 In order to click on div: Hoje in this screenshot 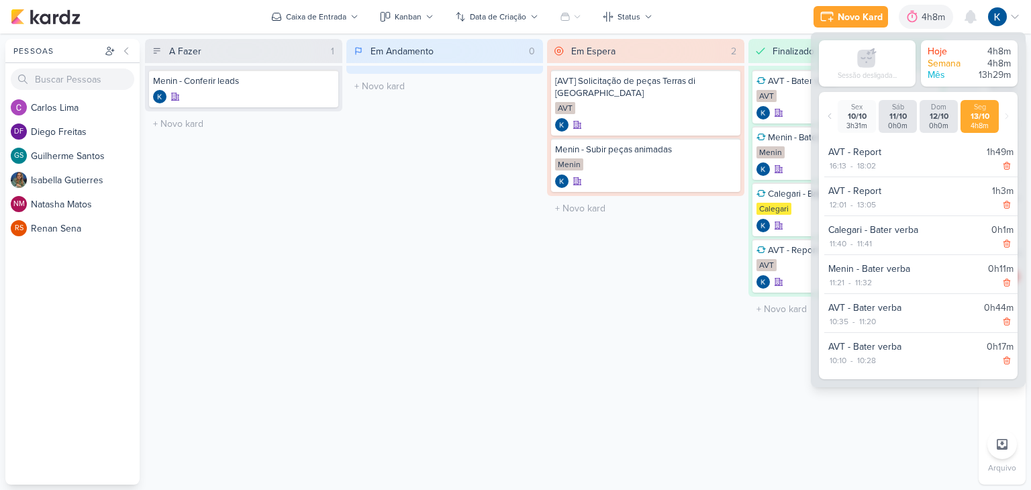, I will do `click(948, 52)`.